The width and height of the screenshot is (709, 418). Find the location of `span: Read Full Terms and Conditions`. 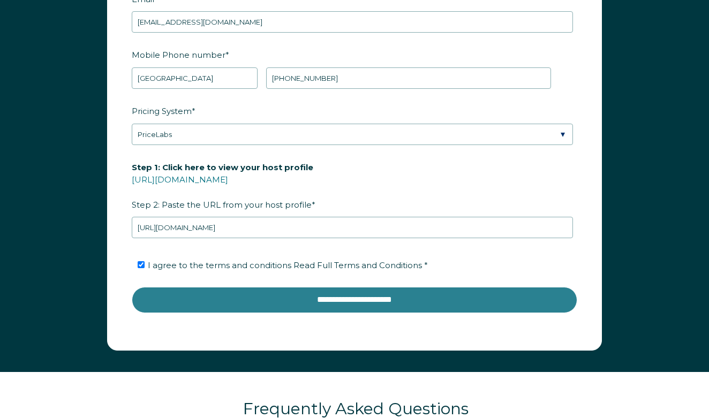

span: Read Full Terms and Conditions is located at coordinates (358, 265).